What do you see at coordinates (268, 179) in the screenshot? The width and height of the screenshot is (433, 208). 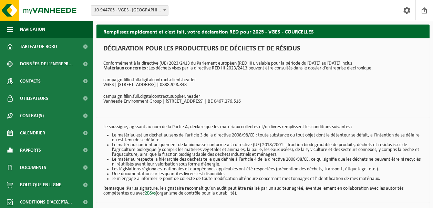 I see `li: Je m’engage à informer le point de collecte de toute modification ultérieure concernant mes tonna...` at bounding box center [268, 179].